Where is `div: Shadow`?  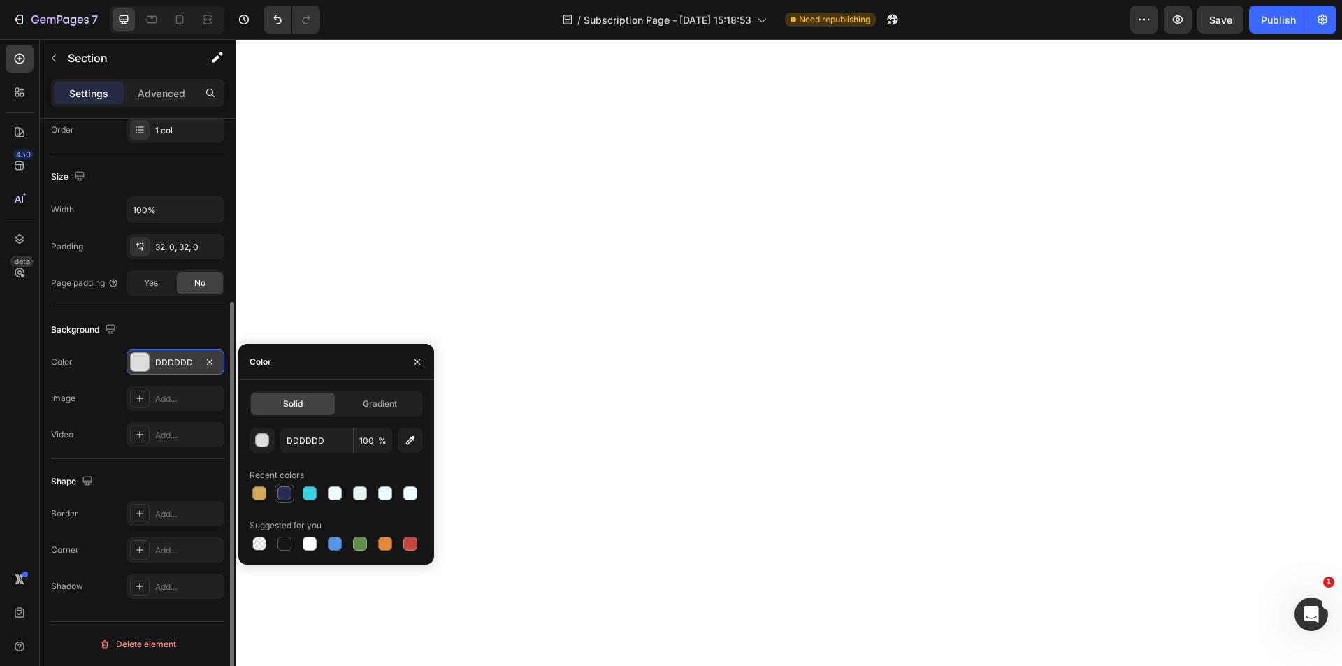
div: Shadow is located at coordinates (67, 586).